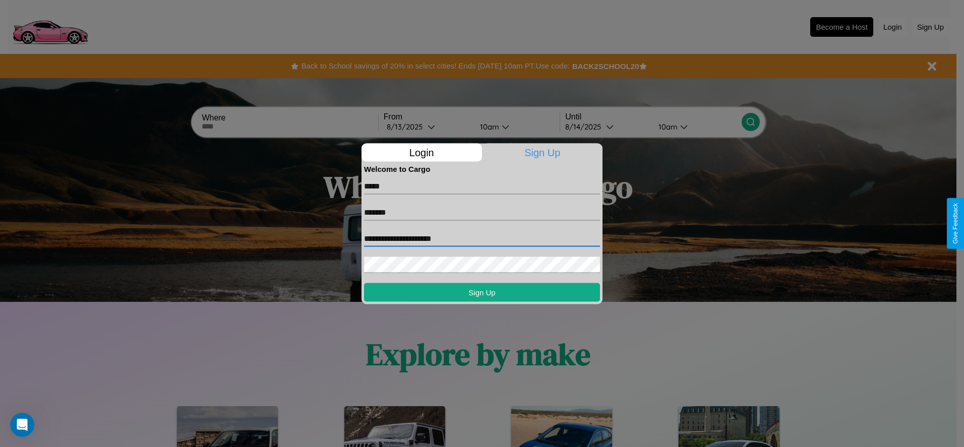  What do you see at coordinates (482, 168) in the screenshot?
I see `h4: Welcome to Cargo` at bounding box center [482, 168].